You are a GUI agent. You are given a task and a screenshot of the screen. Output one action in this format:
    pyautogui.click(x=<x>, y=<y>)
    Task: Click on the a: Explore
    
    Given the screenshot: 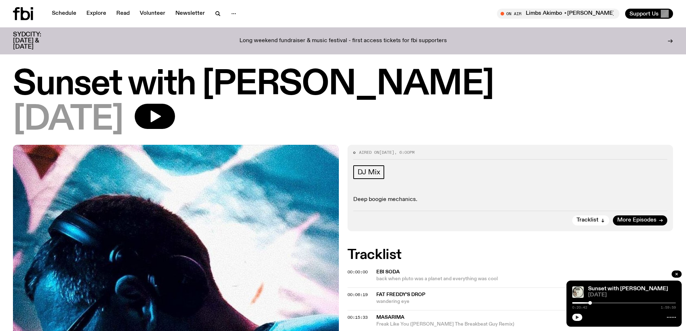 What is the action you would take?
    pyautogui.click(x=96, y=14)
    